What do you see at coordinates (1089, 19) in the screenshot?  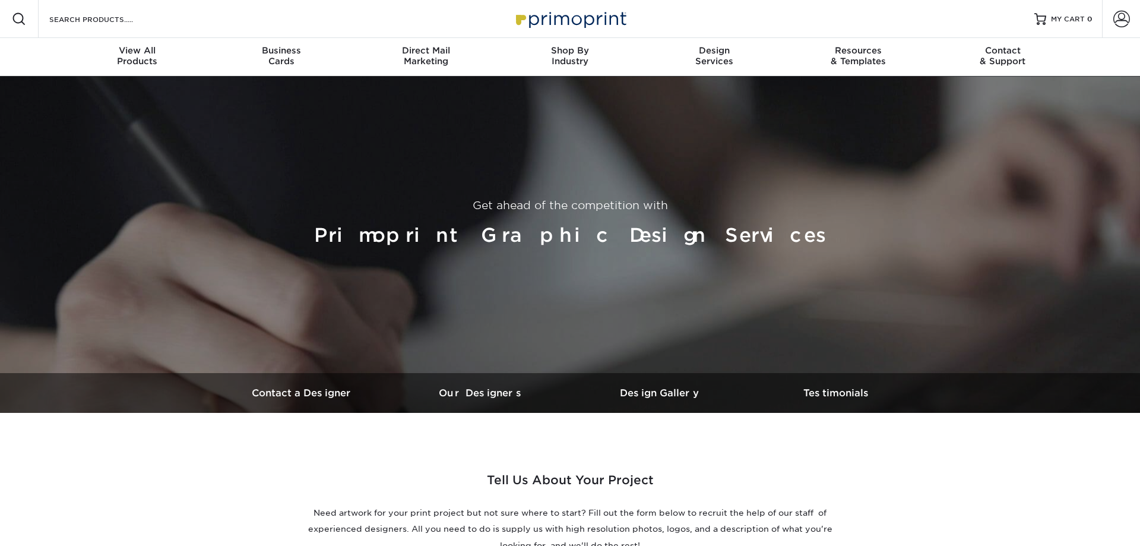 I see `span: 0` at bounding box center [1089, 19].